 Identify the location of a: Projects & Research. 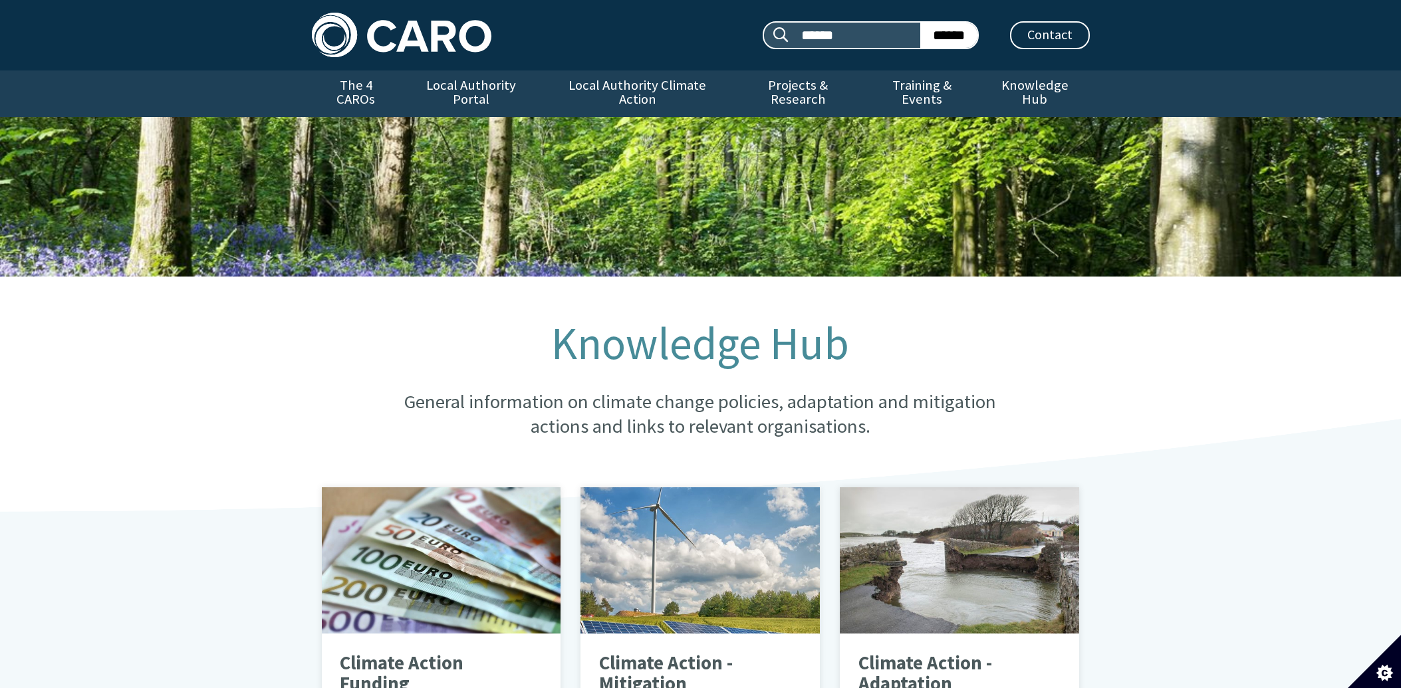
(798, 94).